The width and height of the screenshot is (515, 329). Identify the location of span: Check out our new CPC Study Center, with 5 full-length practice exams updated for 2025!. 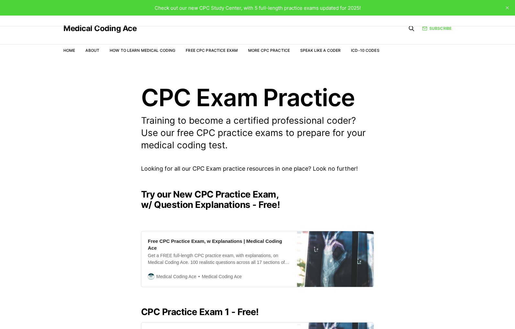
(257, 8).